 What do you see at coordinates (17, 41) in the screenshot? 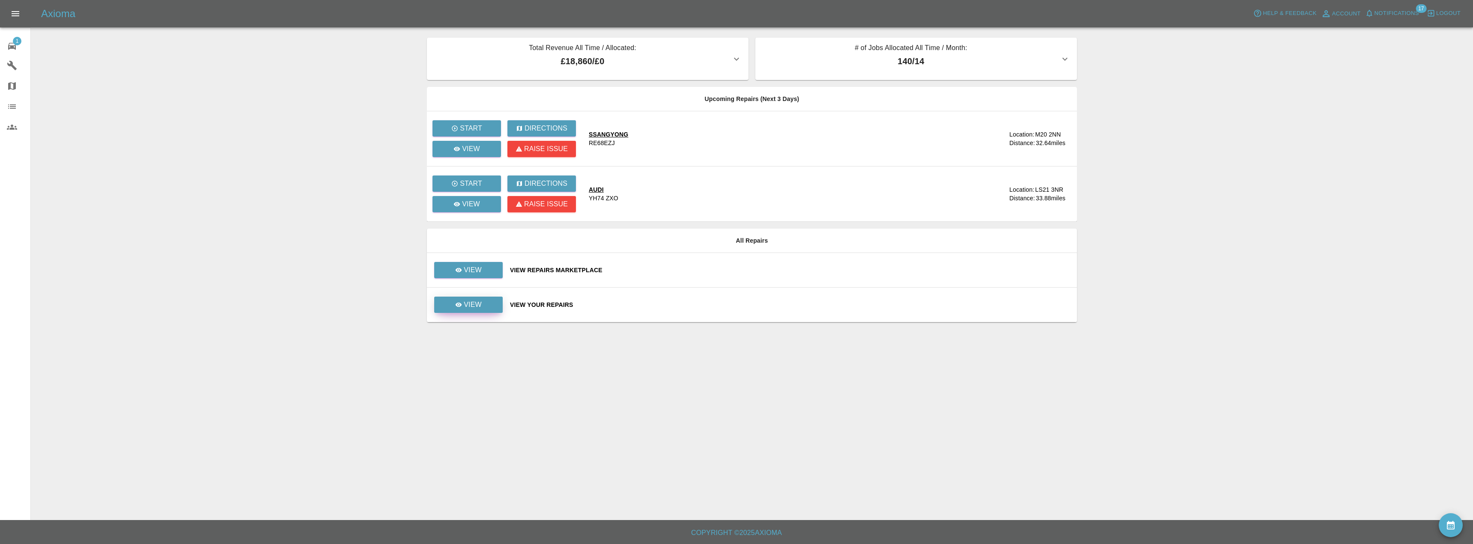
I see `span: 1` at bounding box center [17, 41].